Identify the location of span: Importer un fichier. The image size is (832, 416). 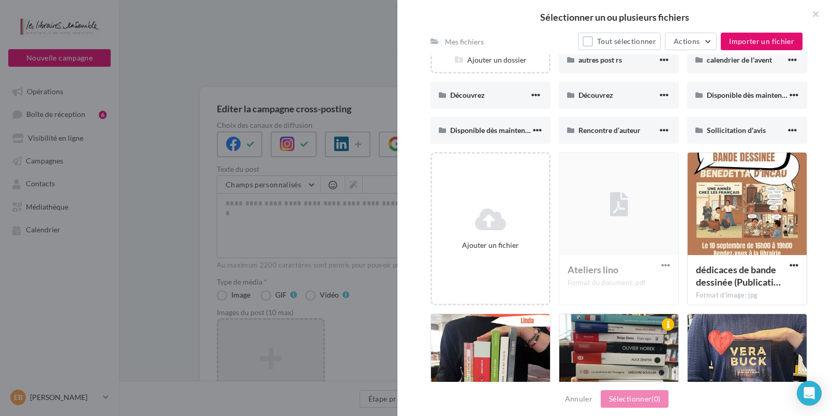
(762, 41).